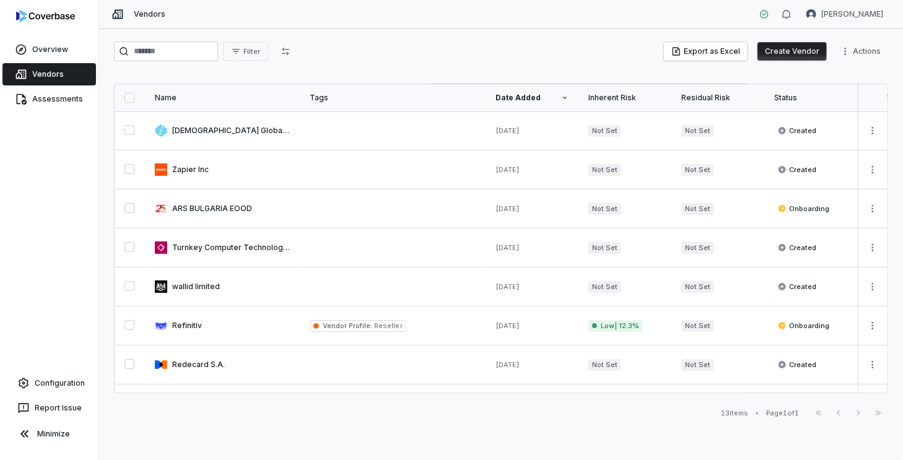 The image size is (903, 460). What do you see at coordinates (625, 98) in the screenshot?
I see `div: Inherent Risk` at bounding box center [625, 98].